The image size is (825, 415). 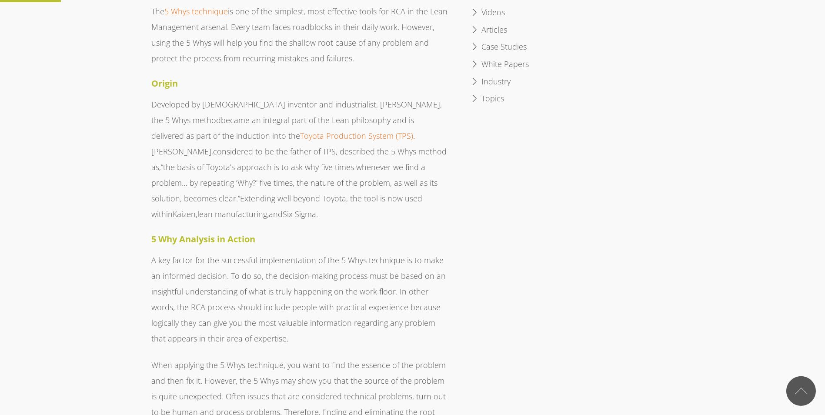 What do you see at coordinates (164, 83) in the screenshot?
I see `strong: Origin` at bounding box center [164, 83].